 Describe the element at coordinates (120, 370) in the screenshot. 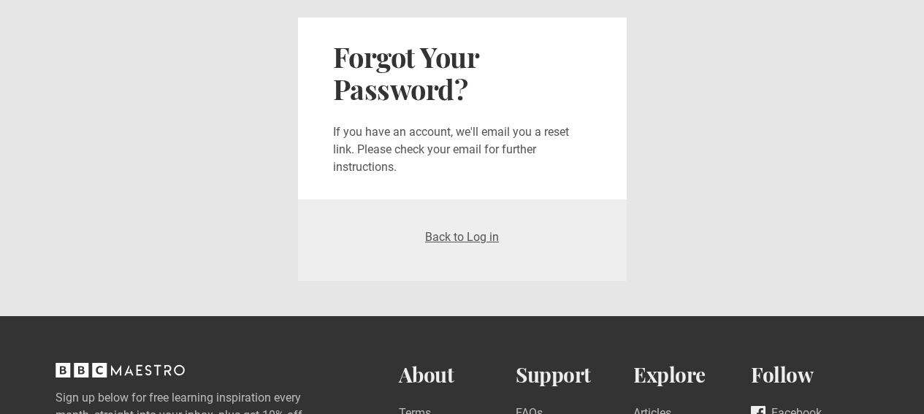

I see `svg: BBC Maestro, back to top` at that location.